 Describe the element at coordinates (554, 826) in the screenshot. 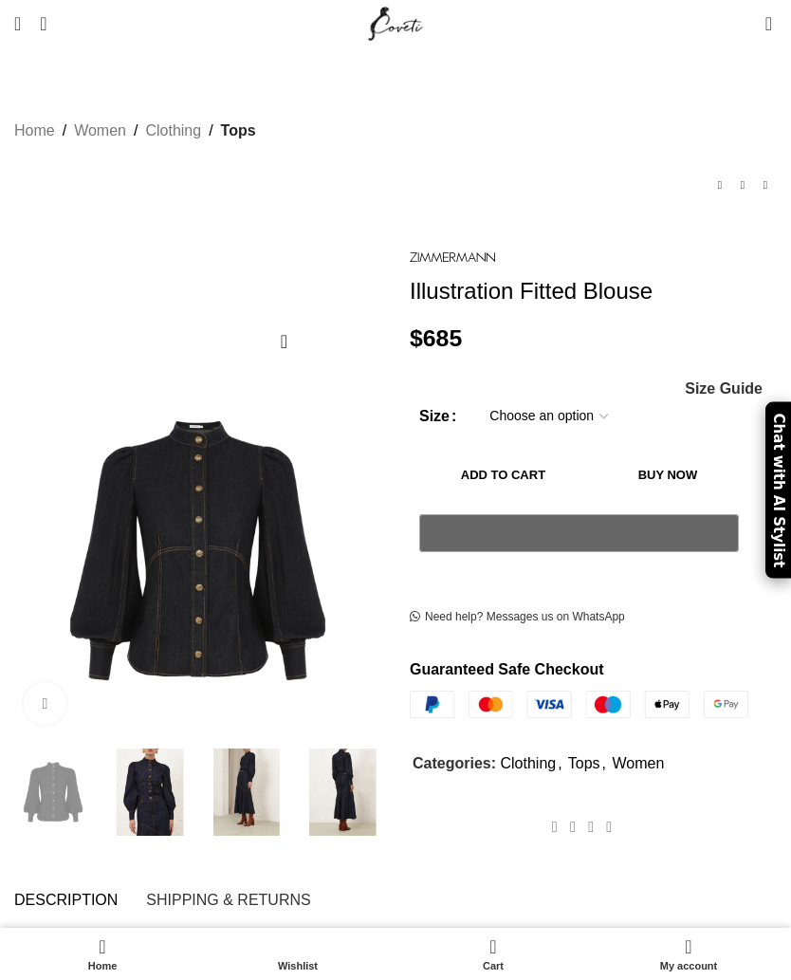

I see `a: Facebook social link` at that location.